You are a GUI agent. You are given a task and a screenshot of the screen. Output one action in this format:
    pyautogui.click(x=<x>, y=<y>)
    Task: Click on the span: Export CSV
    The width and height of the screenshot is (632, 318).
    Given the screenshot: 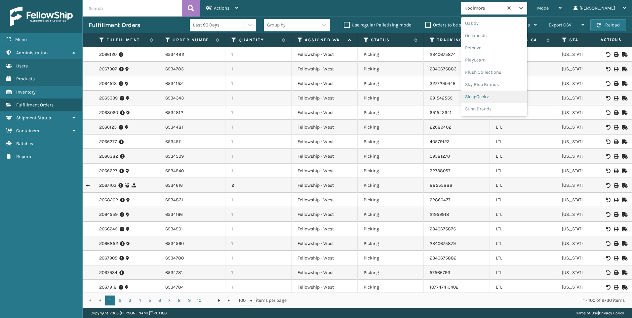 What is the action you would take?
    pyautogui.click(x=560, y=25)
    